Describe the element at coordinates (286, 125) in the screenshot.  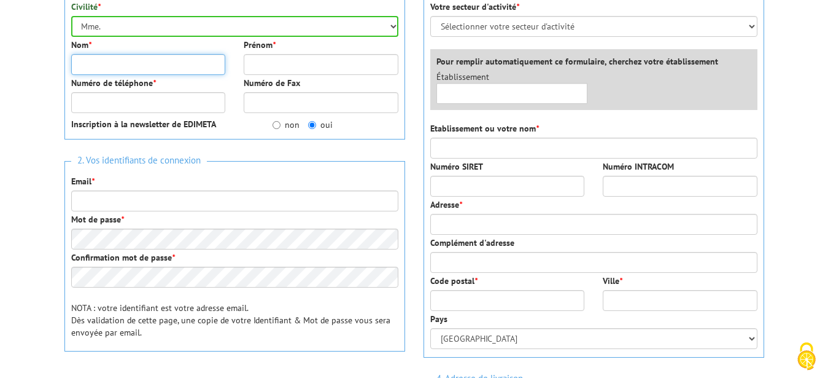
I see `label: non` at that location.